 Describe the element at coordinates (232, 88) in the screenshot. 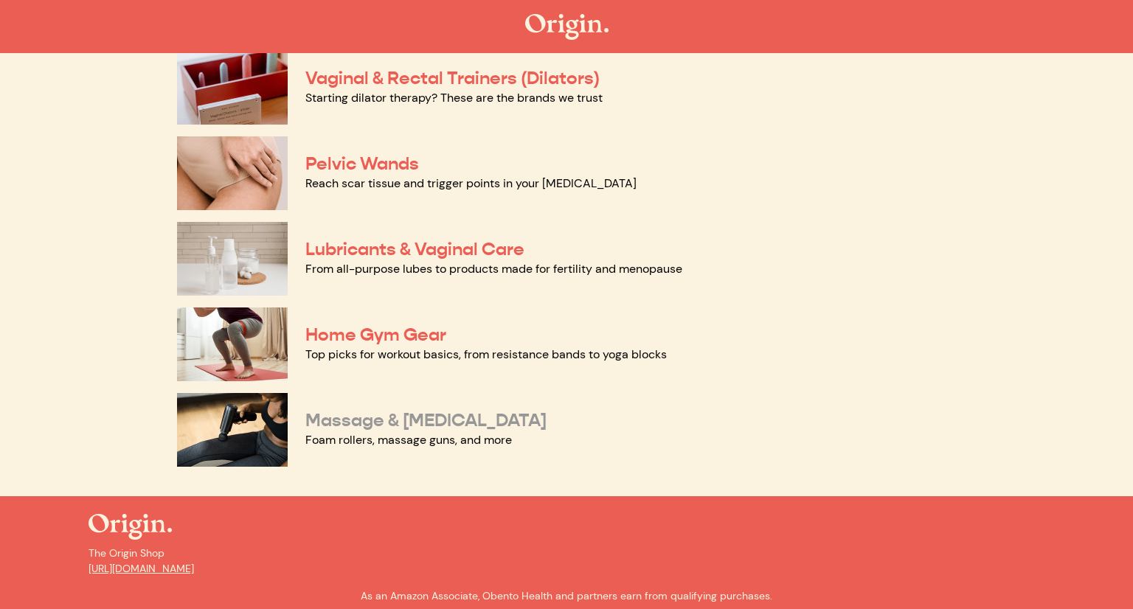

I see `img: Vaginal & Rectal Trainers (Dilators)` at that location.